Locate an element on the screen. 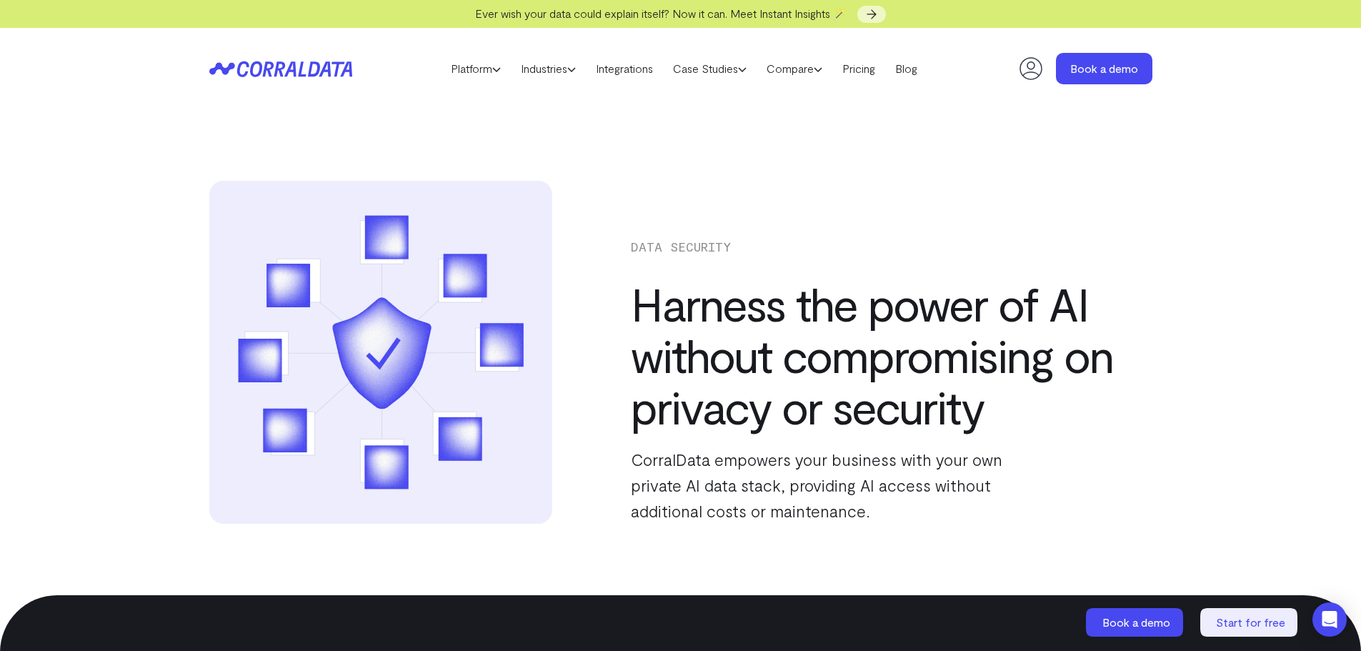 Image resolution: width=1361 pixels, height=651 pixels. a: Case Studies is located at coordinates (710, 69).